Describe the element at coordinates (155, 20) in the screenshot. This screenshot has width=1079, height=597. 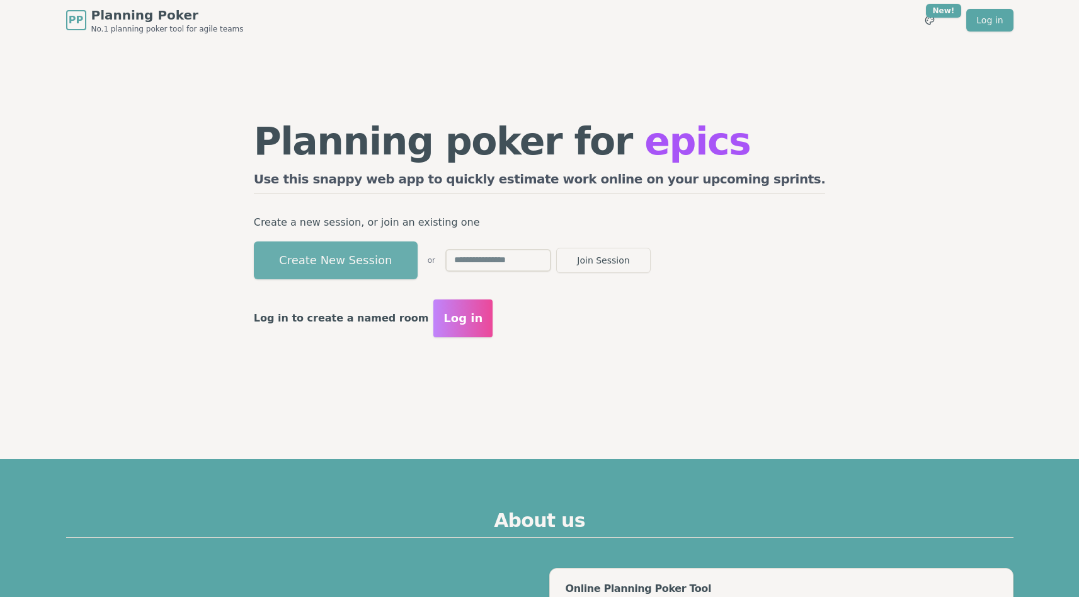
I see `a: PPPlanning PokerNo.1 planning poker tool for agile teams` at that location.